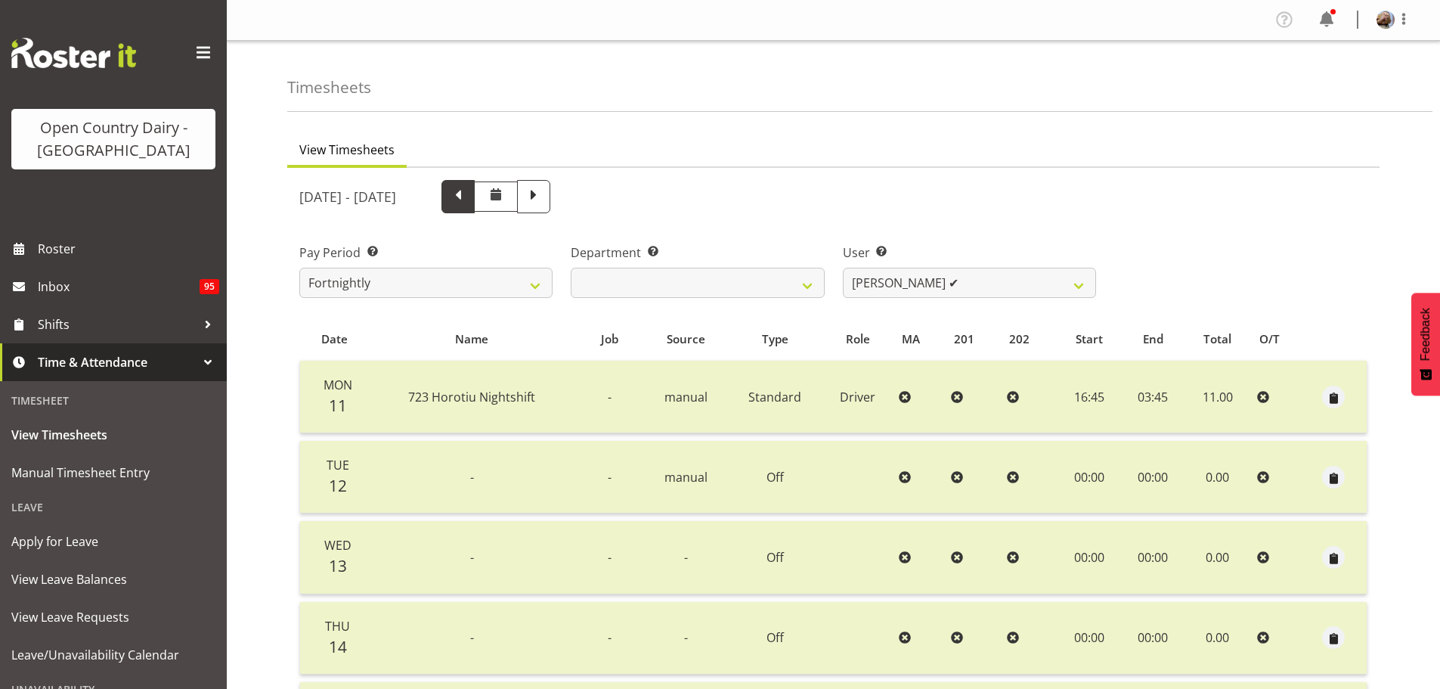  What do you see at coordinates (338, 405) in the screenshot?
I see `span: 11` at bounding box center [338, 405].